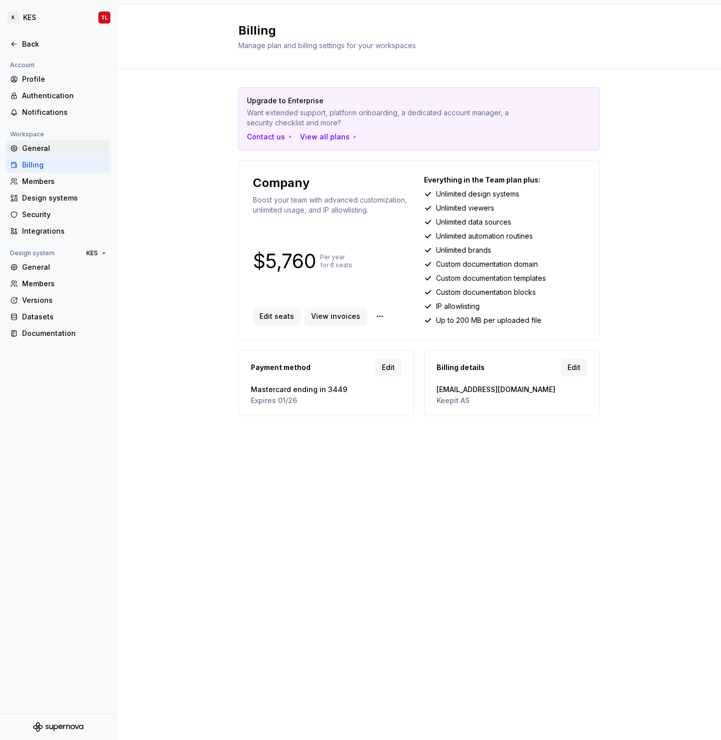  Describe the element at coordinates (64, 215) in the screenshot. I see `div: Security` at that location.